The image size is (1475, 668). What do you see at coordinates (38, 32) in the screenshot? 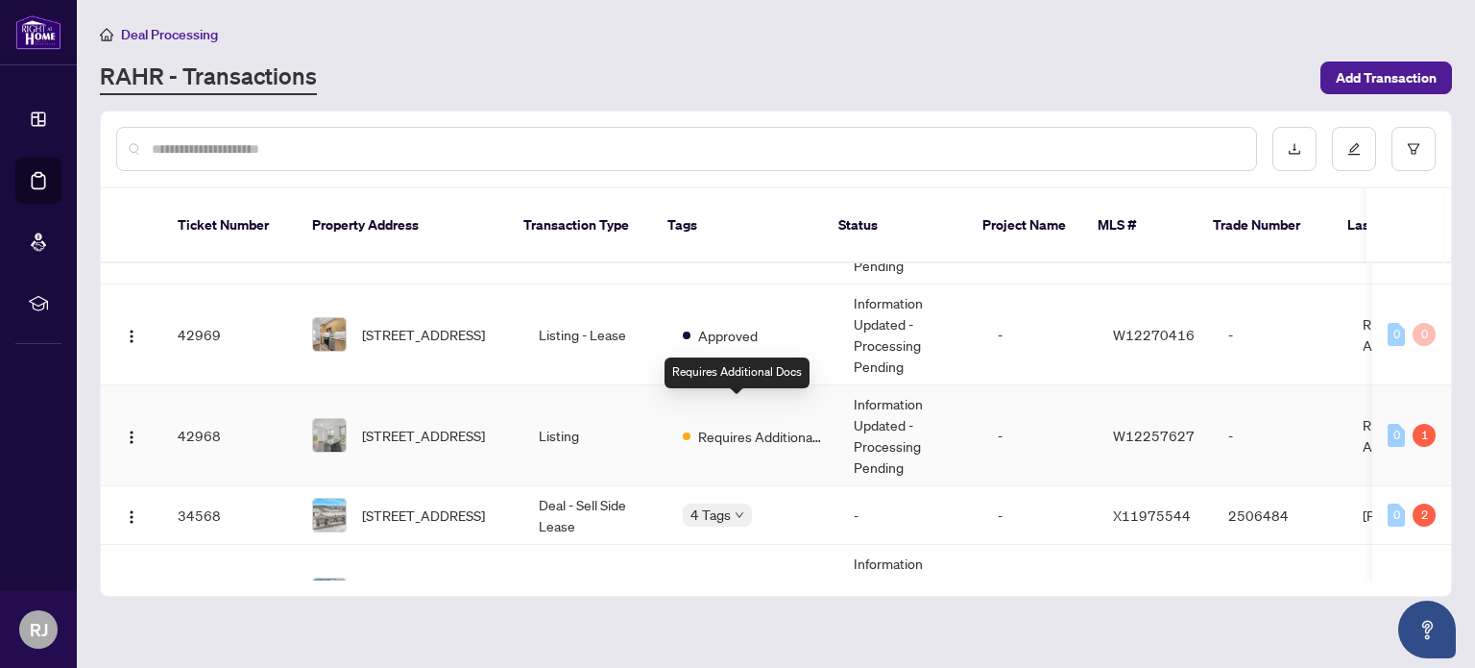
I see `img: logo` at bounding box center [38, 32].